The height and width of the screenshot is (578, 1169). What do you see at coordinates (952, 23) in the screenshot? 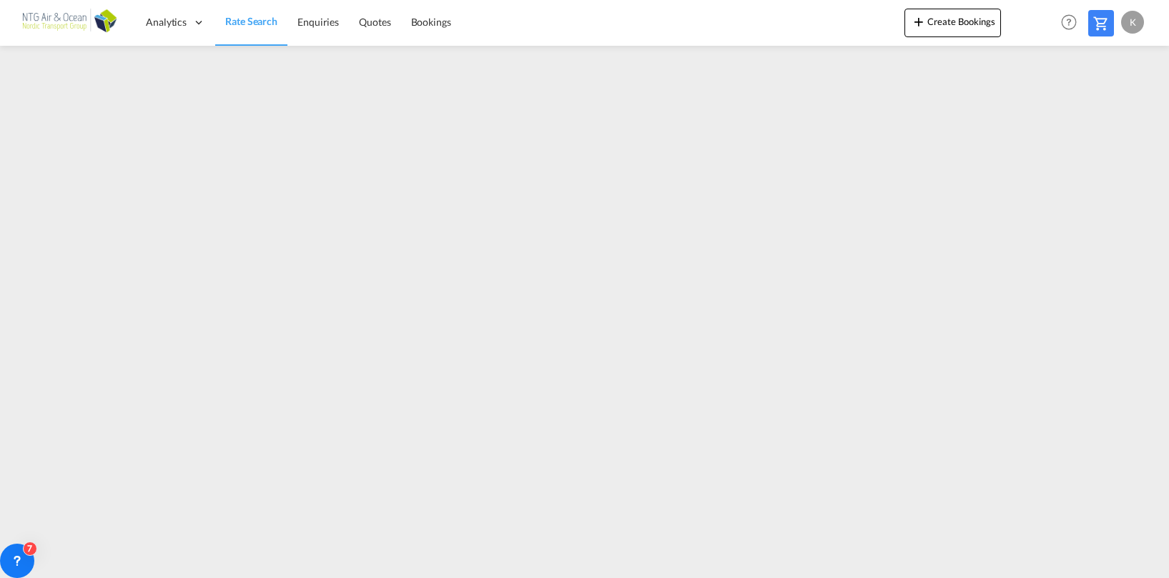
I see `button: icon-plus 400-fgCreate Bookings` at bounding box center [952, 23].